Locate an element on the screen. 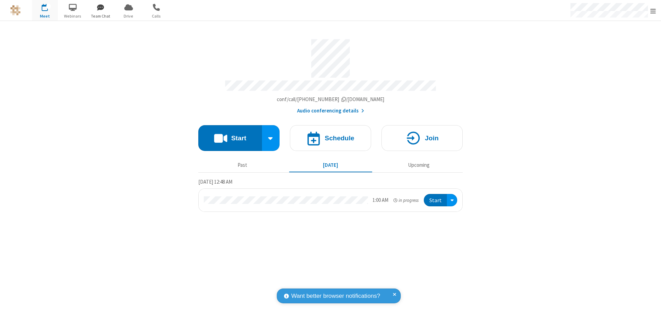 The height and width of the screenshot is (315, 661). span: Calls is located at coordinates (156, 16).